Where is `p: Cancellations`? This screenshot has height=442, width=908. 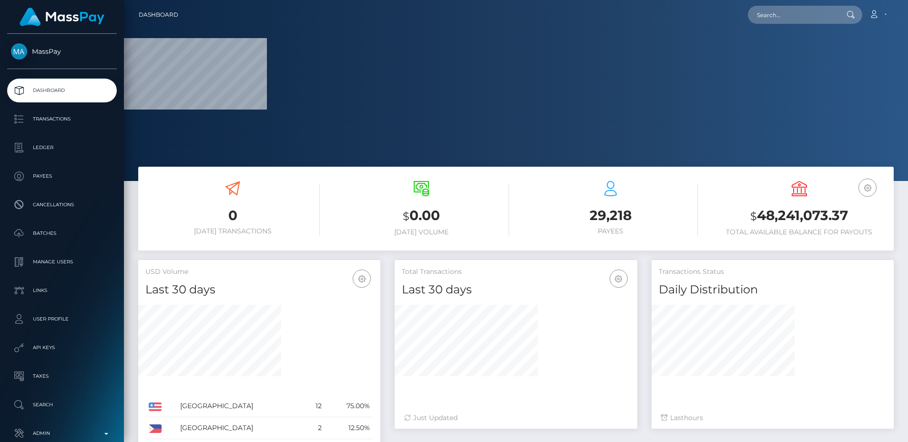 p: Cancellations is located at coordinates (62, 205).